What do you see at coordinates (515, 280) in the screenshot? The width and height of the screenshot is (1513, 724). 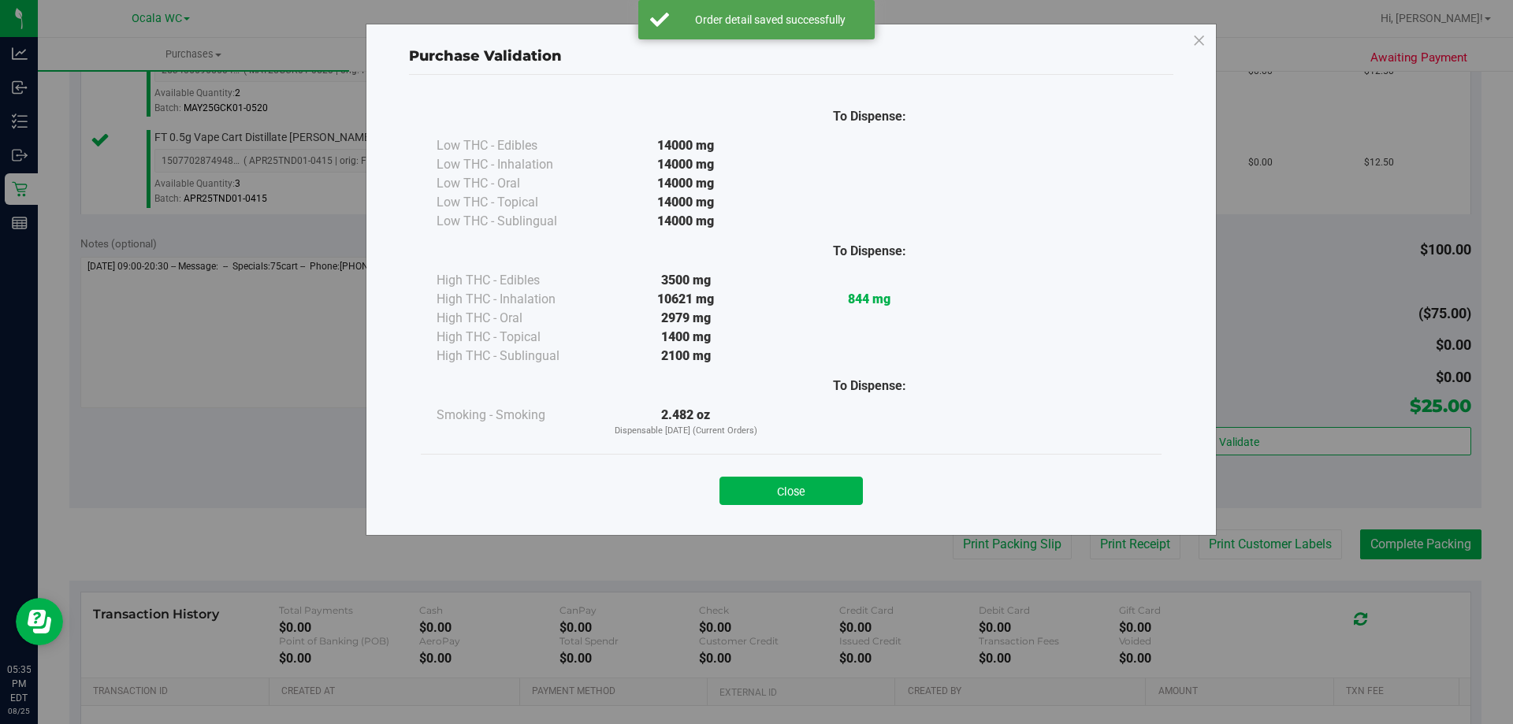 I see `div: High THC - Edibles` at bounding box center [515, 280].